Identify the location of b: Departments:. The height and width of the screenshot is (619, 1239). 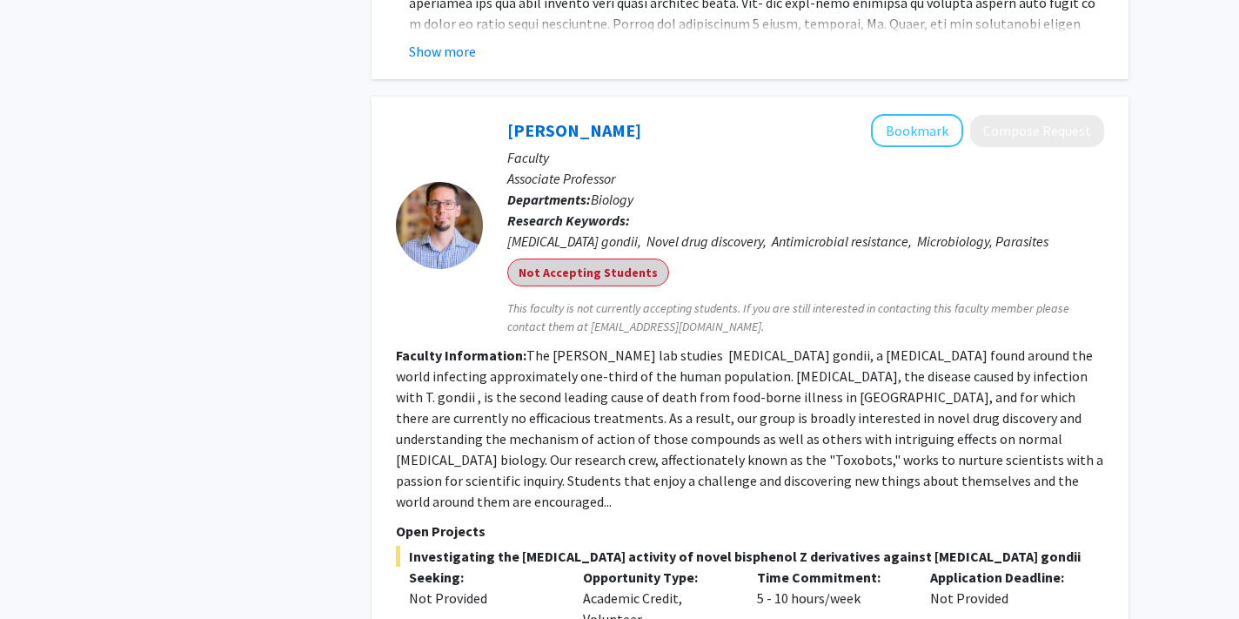
(549, 199).